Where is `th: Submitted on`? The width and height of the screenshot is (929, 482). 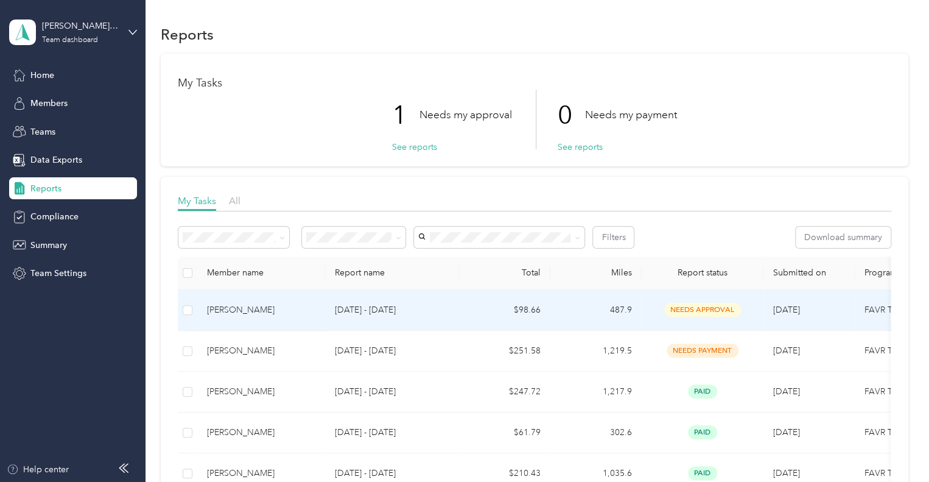 th: Submitted on is located at coordinates (809, 273).